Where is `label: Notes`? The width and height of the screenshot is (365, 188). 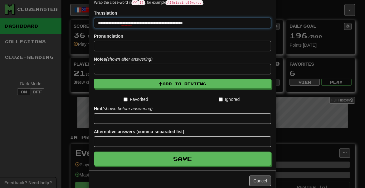 label: Notes is located at coordinates (123, 59).